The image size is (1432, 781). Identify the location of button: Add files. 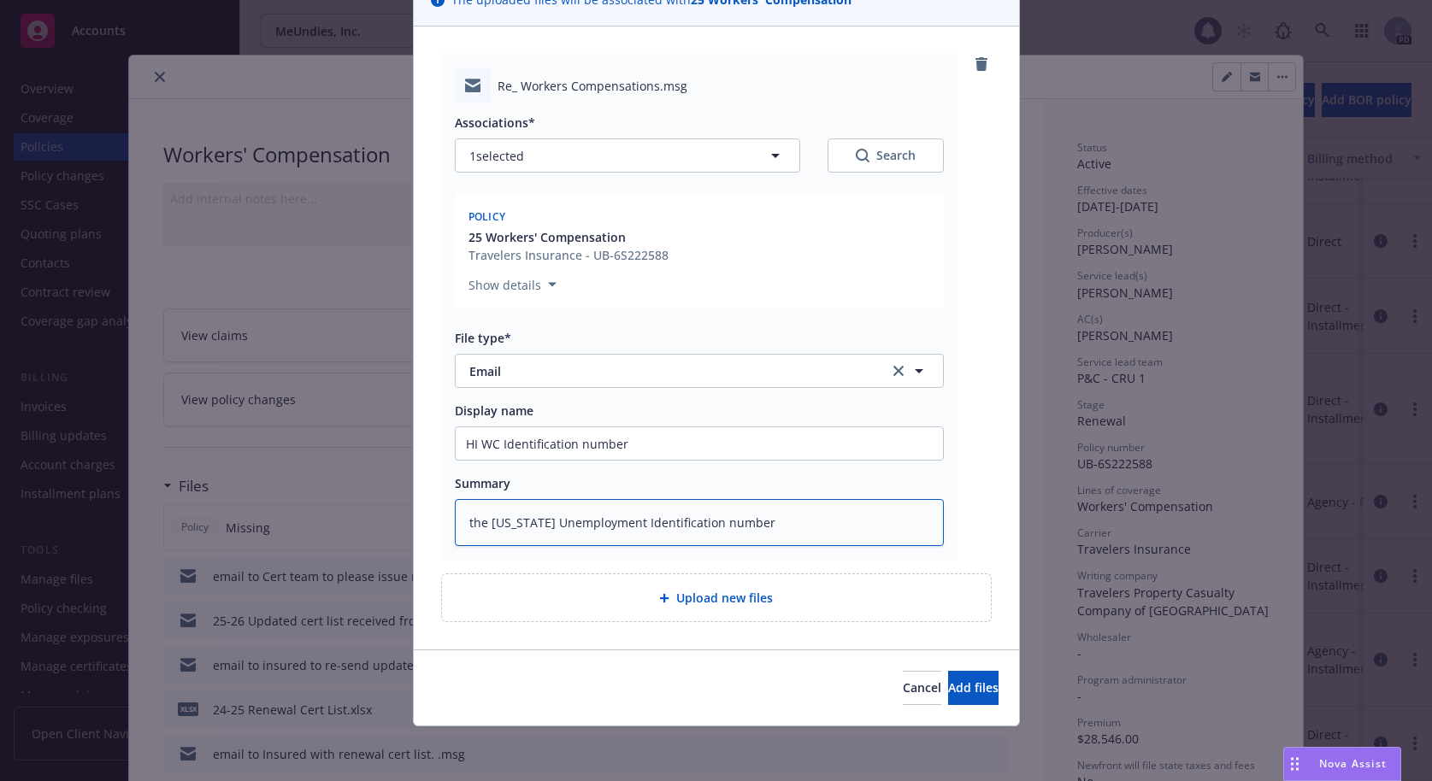
(973, 688).